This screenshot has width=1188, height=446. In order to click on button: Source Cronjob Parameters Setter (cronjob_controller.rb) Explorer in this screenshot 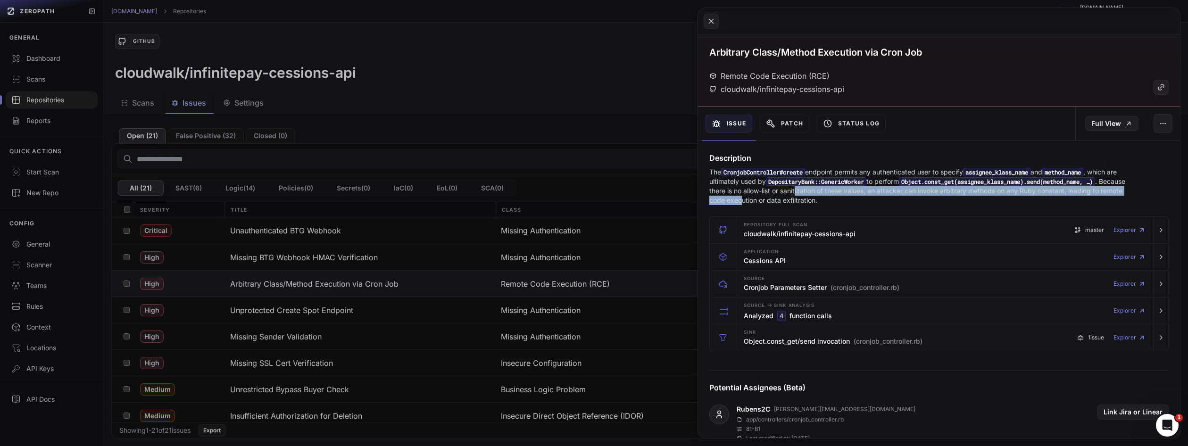, I will do `click(939, 284)`.